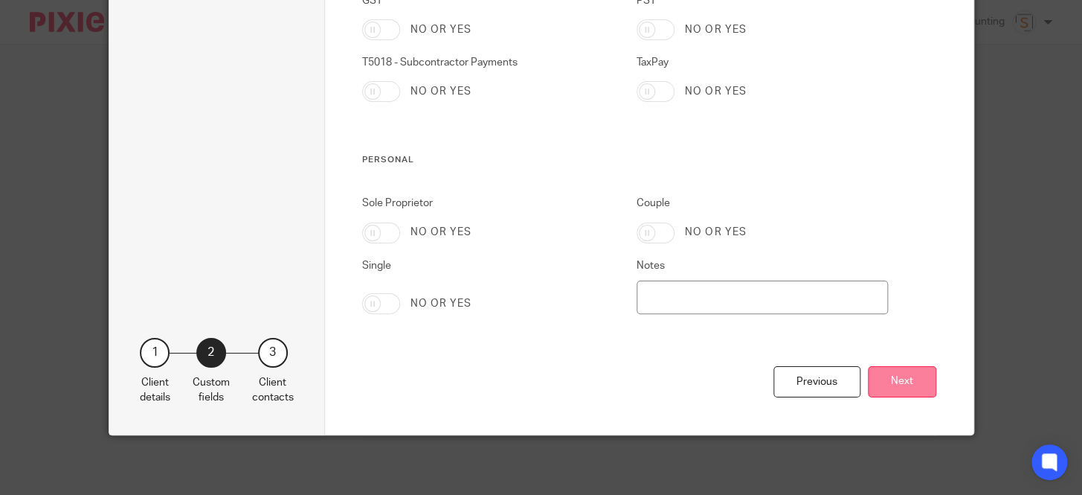 The image size is (1082, 495). What do you see at coordinates (625, 160) in the screenshot?
I see `h3: Personal` at bounding box center [625, 160].